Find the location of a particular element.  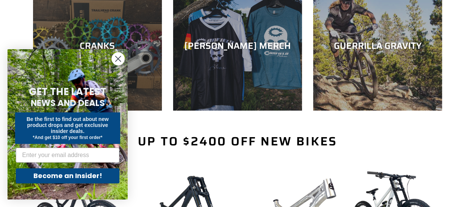

div: CRANKS is located at coordinates (97, 46).